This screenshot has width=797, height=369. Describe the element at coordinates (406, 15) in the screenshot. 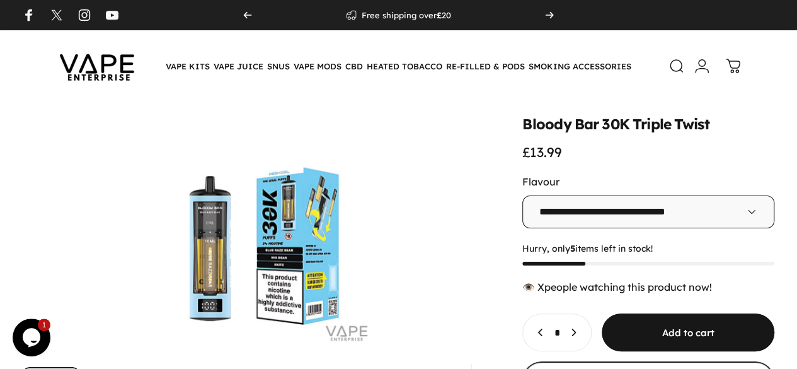

I see `p: Free shipping over 20` at that location.